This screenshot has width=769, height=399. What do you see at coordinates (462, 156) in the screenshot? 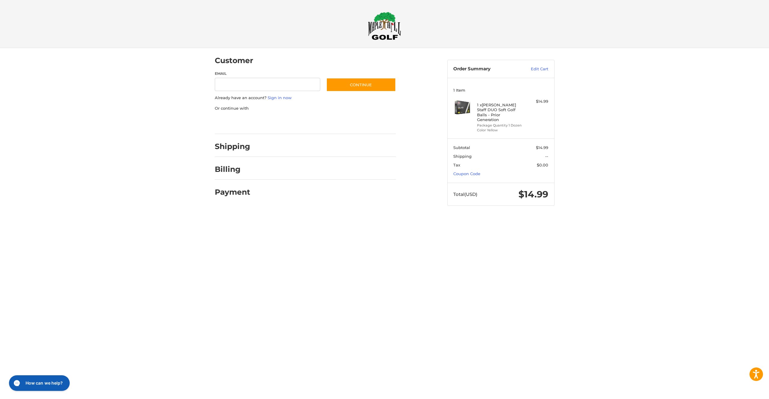
I see `span: Shipping` at bounding box center [462, 156].